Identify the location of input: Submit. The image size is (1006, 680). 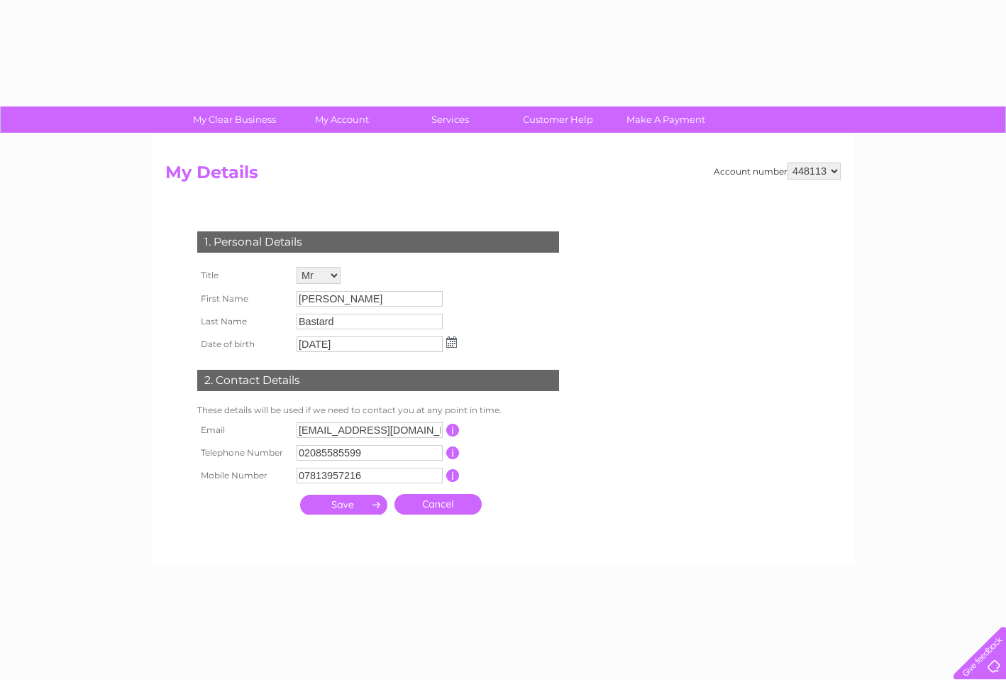
(343, 505).